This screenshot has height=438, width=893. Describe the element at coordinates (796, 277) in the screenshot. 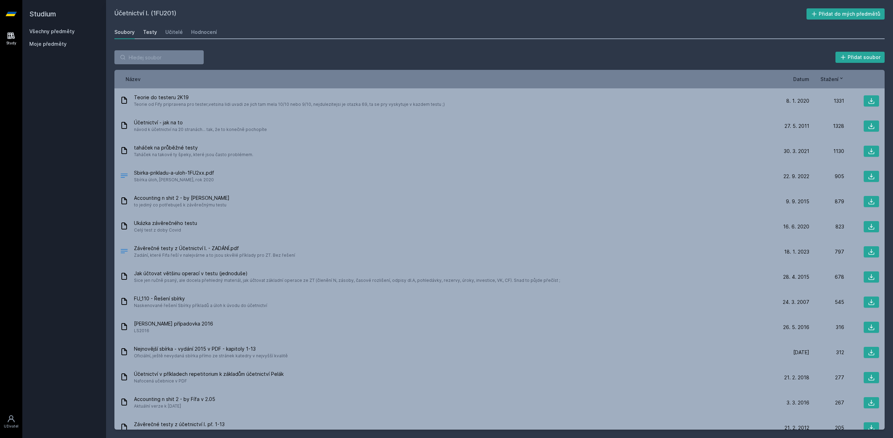

I see `span: 28. 4. 2015` at that location.